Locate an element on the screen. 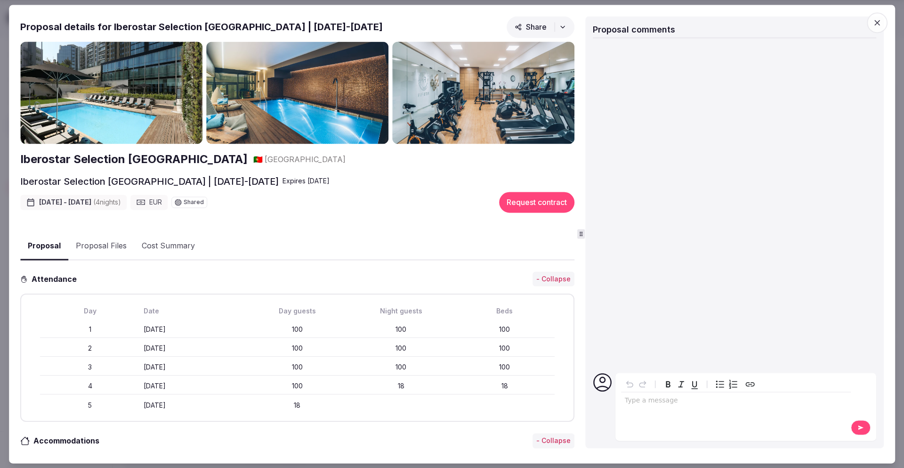 This screenshot has height=468, width=904. button: Request contract is located at coordinates (537, 202).